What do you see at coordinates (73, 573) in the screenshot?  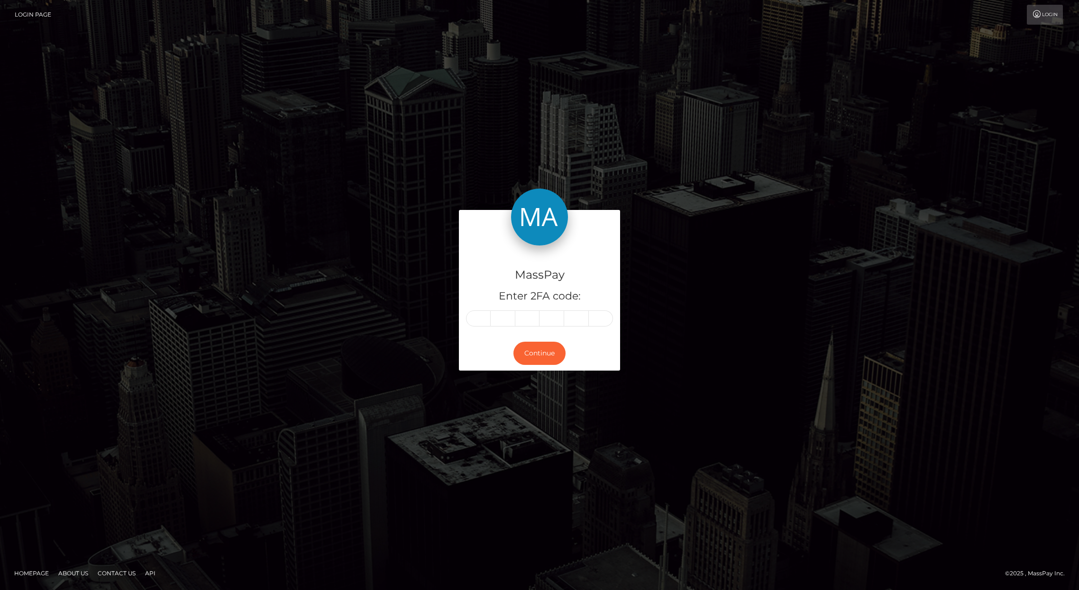 I see `a: About Us` at bounding box center [73, 573].